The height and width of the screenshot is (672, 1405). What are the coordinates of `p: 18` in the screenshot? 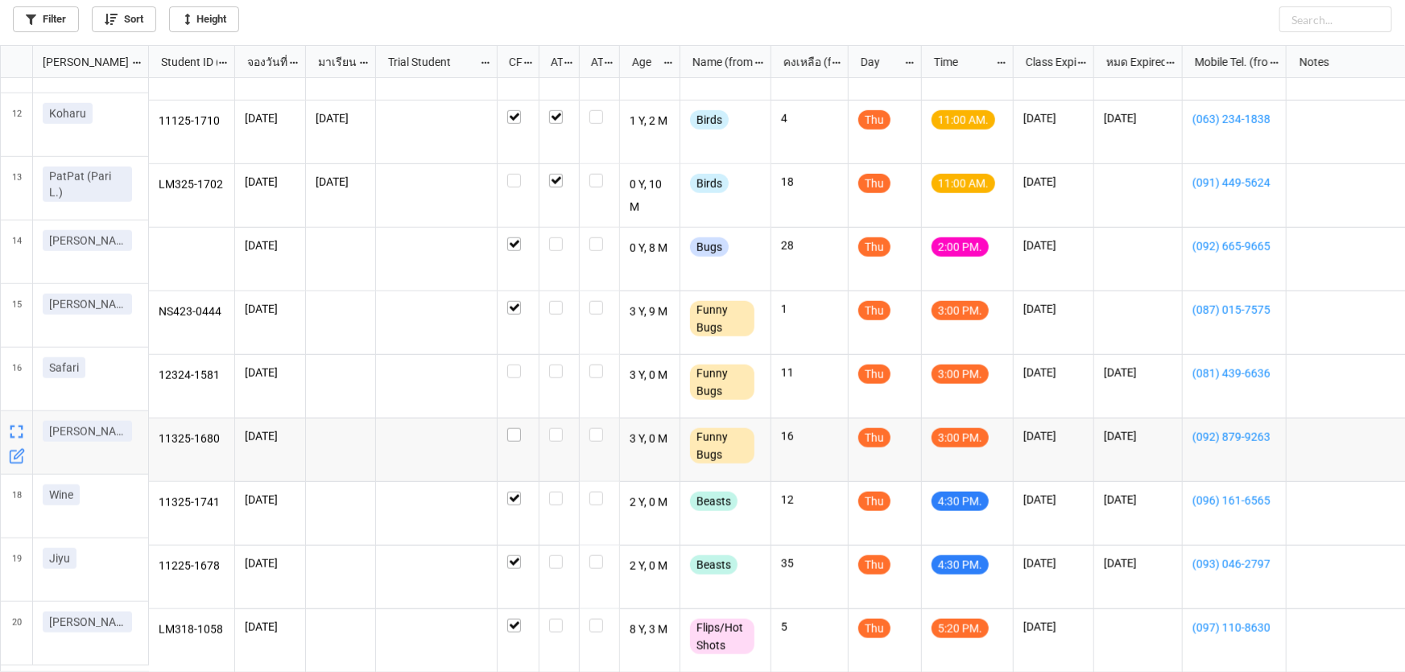 It's located at (809, 182).